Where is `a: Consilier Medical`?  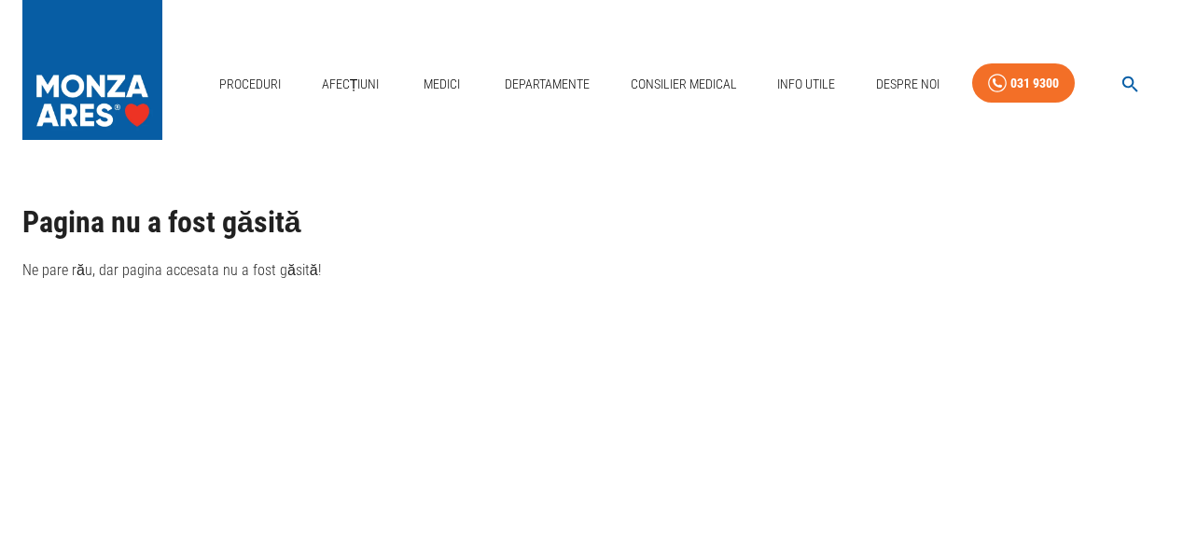
a: Consilier Medical is located at coordinates (684, 84).